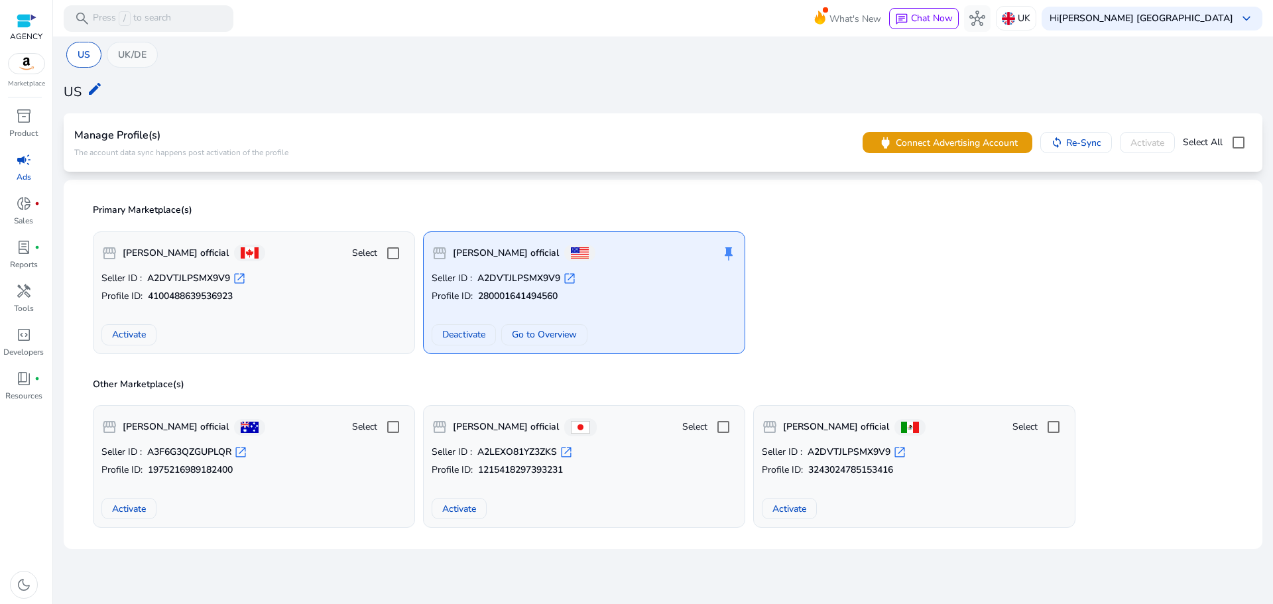  What do you see at coordinates (544, 334) in the screenshot?
I see `span: Go to Overview` at bounding box center [544, 334].